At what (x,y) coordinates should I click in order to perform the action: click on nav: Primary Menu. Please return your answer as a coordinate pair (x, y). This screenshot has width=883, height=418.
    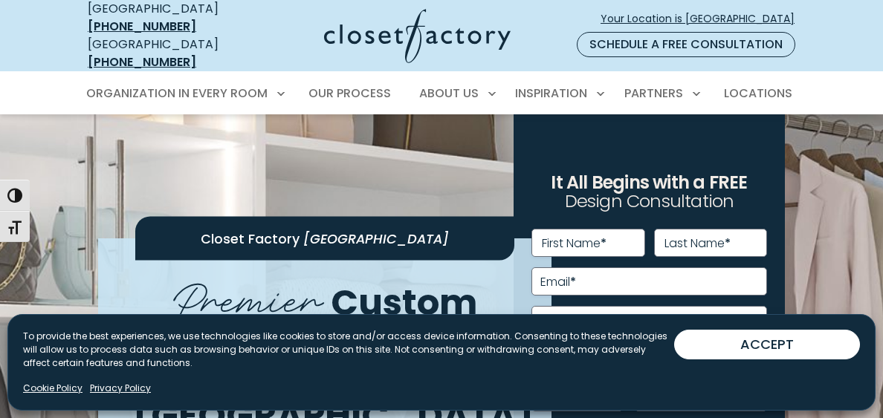
    Looking at the image, I should click on (442, 94).